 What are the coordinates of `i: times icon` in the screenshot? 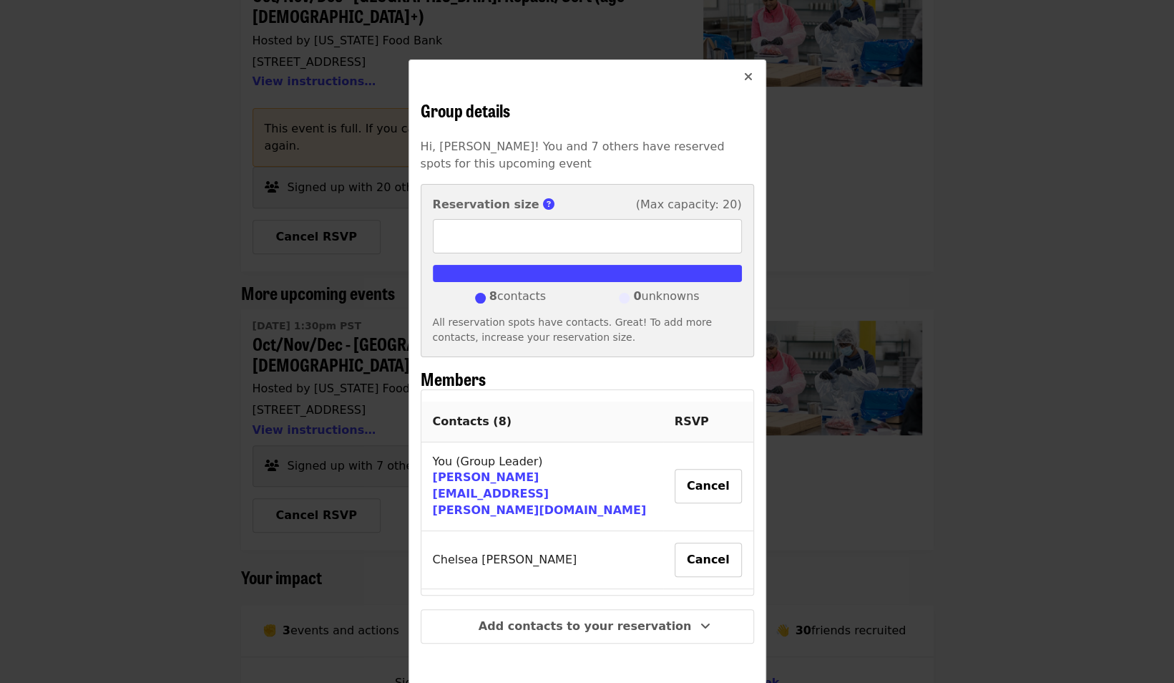 It's located at (749, 77).